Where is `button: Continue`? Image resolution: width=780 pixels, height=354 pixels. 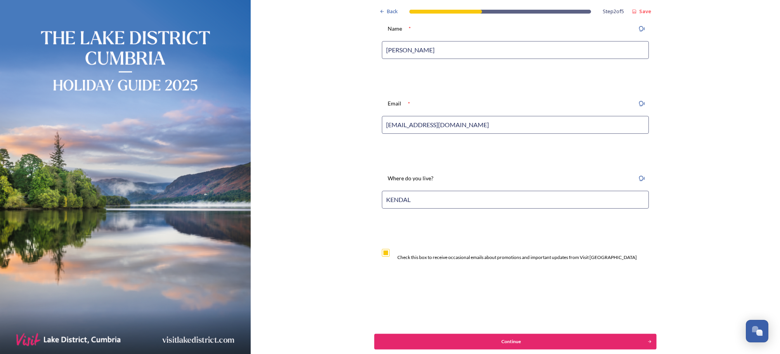 button: Continue is located at coordinates (515, 342).